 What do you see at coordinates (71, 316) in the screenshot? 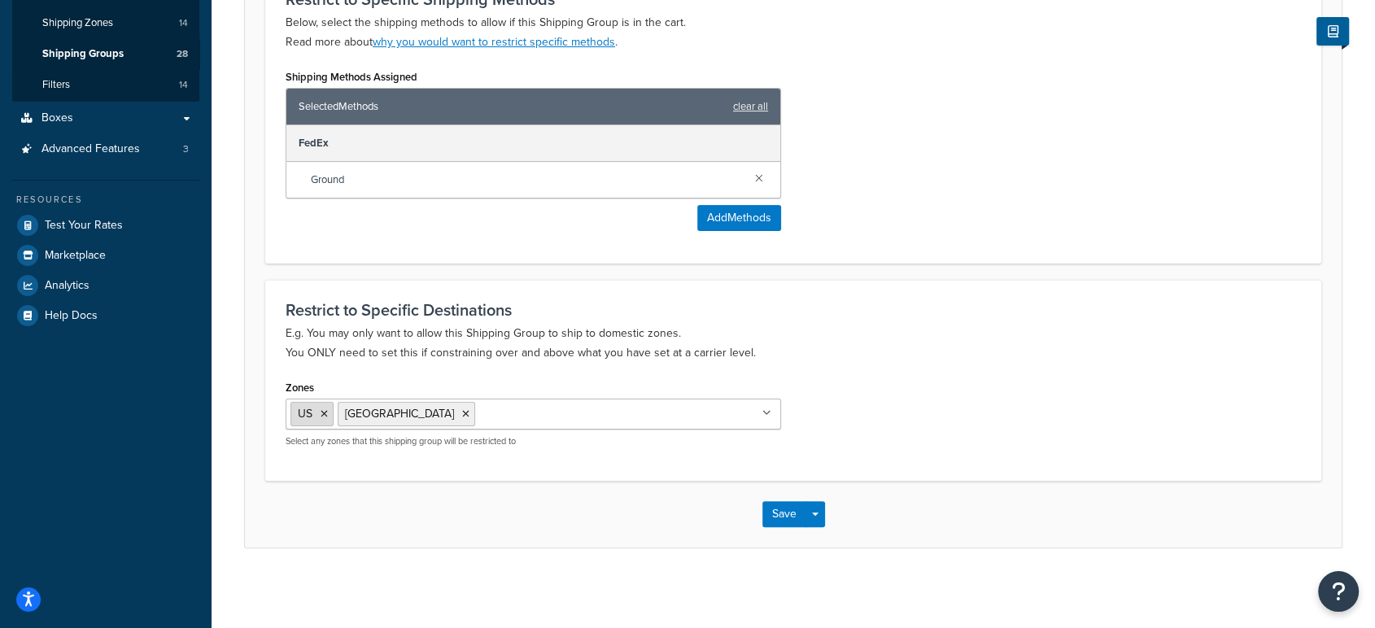
I see `span: Help Docs` at bounding box center [71, 316].